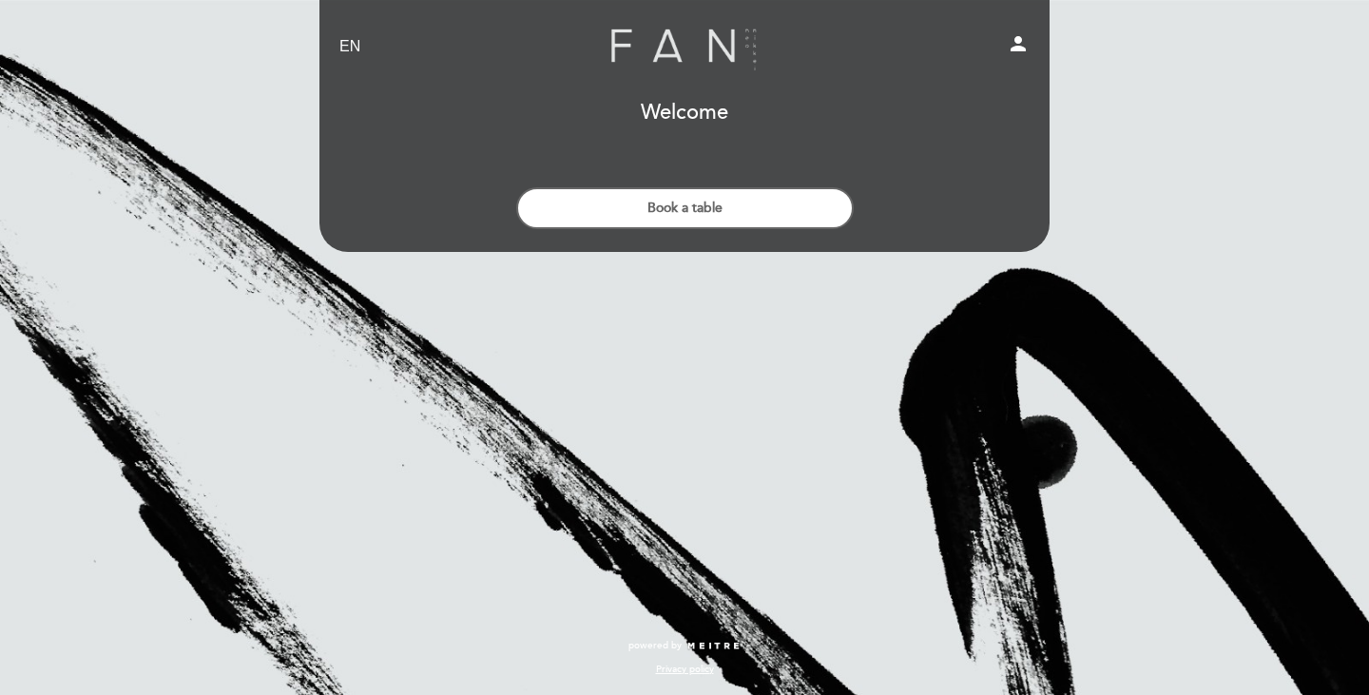 This screenshot has width=1369, height=695. Describe the element at coordinates (1018, 47) in the screenshot. I see `button: person` at that location.